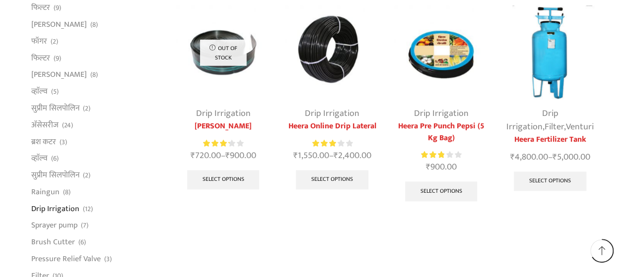 This screenshot has height=277, width=628. I want to click on a: फिल्टर, so click(41, 58).